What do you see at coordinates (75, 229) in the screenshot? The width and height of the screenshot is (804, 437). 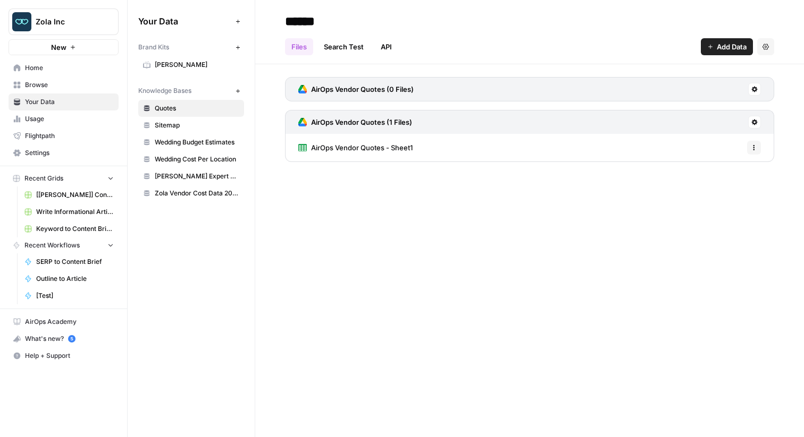 I see `span: Keyword to Content Brief Grid` at bounding box center [75, 229].